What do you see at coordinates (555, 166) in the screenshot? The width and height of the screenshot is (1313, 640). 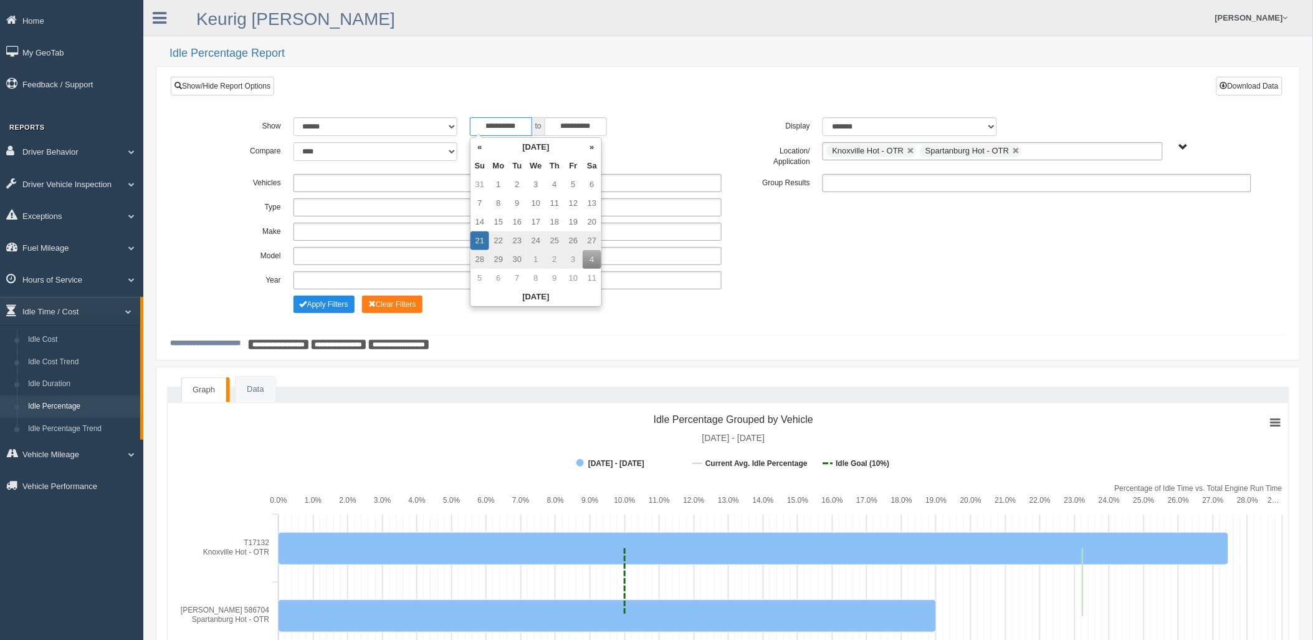 I see `th: Th` at bounding box center [555, 166].